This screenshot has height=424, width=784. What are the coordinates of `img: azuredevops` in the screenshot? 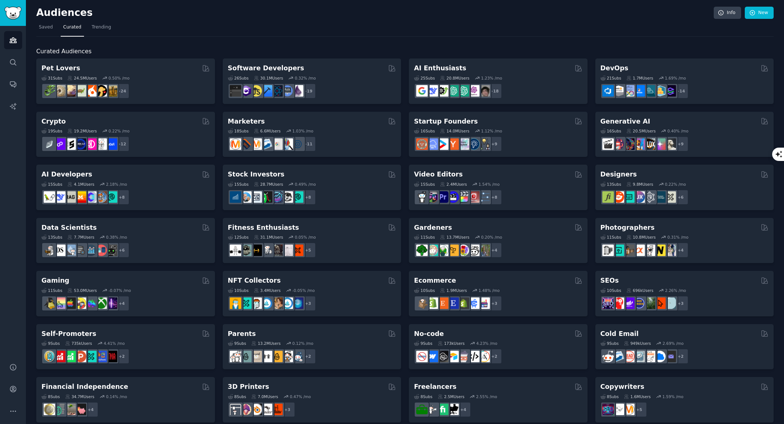 It's located at (608, 91).